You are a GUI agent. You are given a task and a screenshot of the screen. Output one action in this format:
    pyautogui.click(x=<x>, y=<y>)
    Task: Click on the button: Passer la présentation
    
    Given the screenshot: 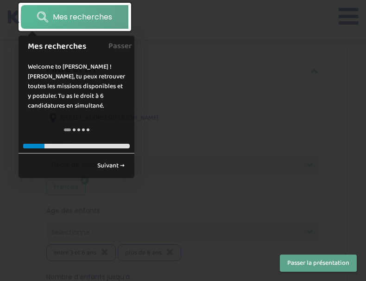 What is the action you would take?
    pyautogui.click(x=318, y=263)
    